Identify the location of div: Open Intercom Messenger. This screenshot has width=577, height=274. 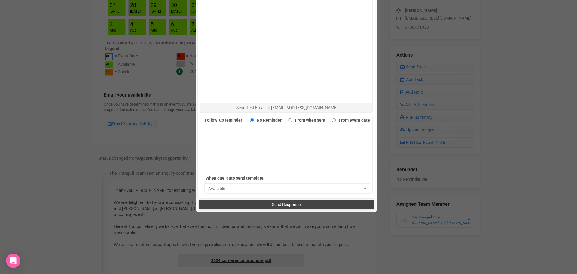
(13, 261).